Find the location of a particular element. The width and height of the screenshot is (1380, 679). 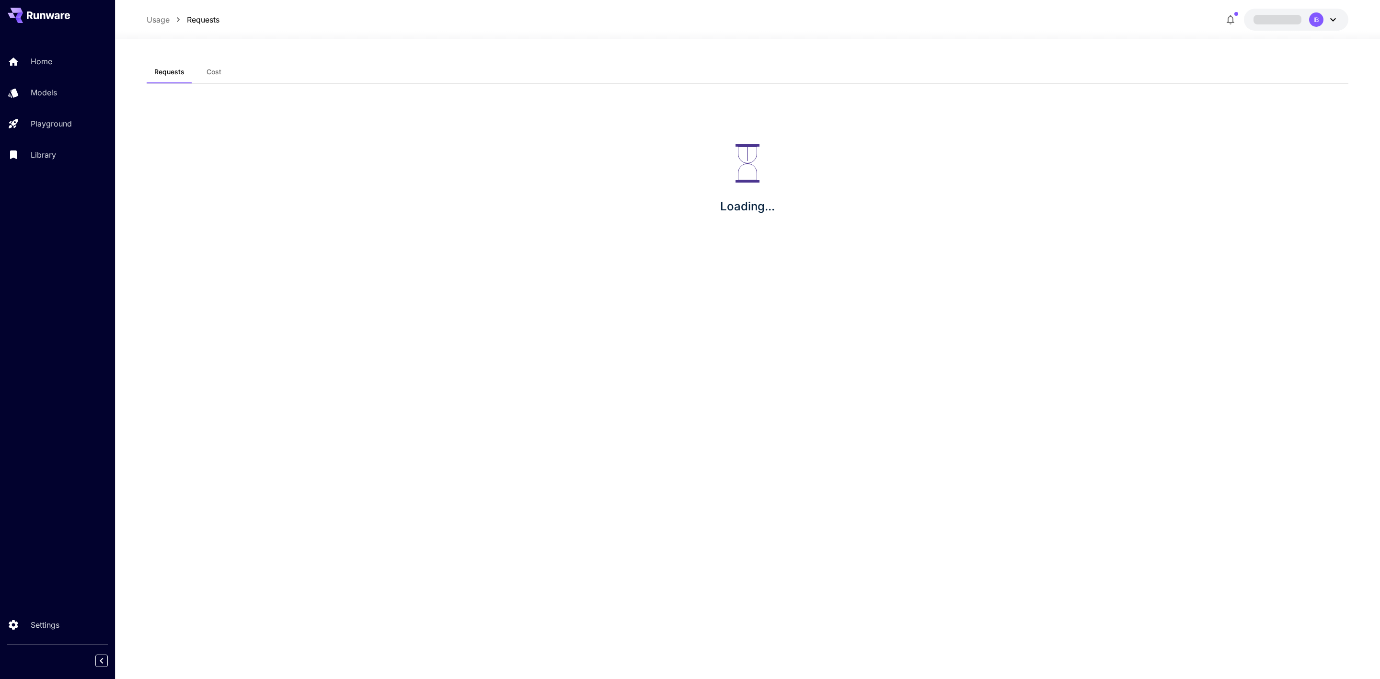

p: Requests is located at coordinates (203, 20).